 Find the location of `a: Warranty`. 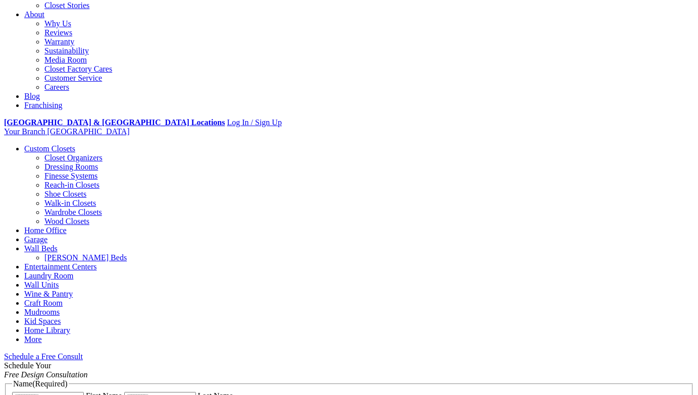

a: Warranty is located at coordinates (59, 41).